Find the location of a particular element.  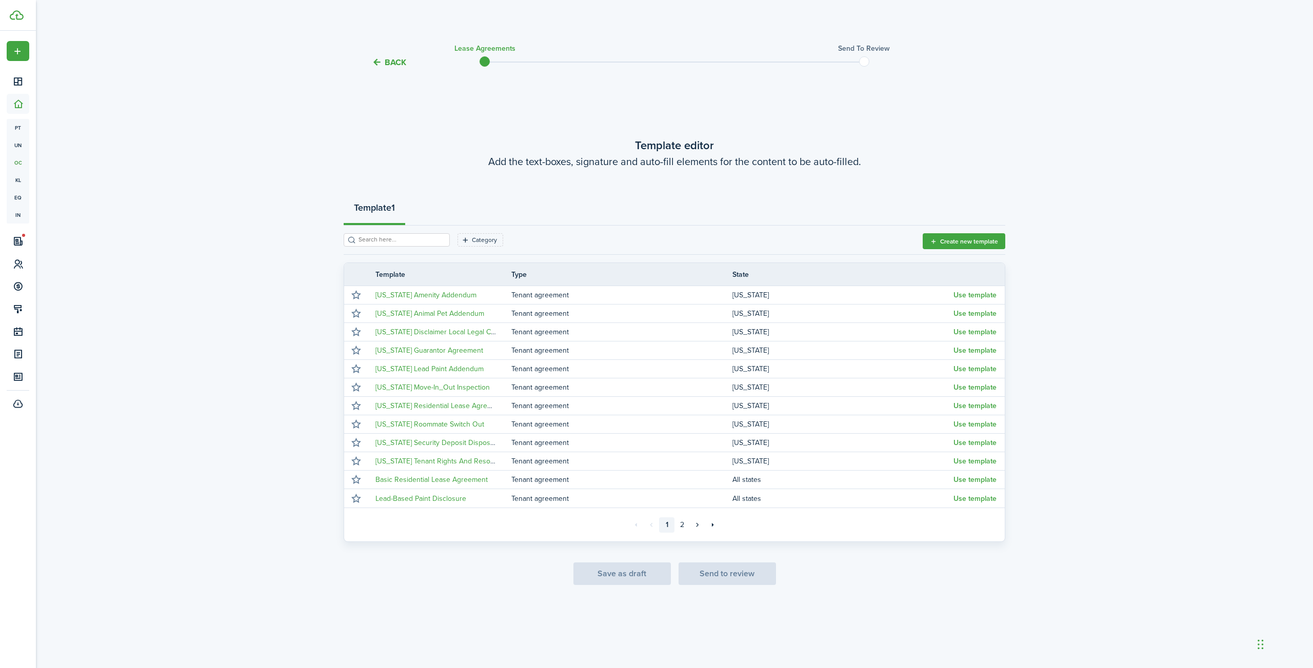

span: in is located at coordinates (18, 215).